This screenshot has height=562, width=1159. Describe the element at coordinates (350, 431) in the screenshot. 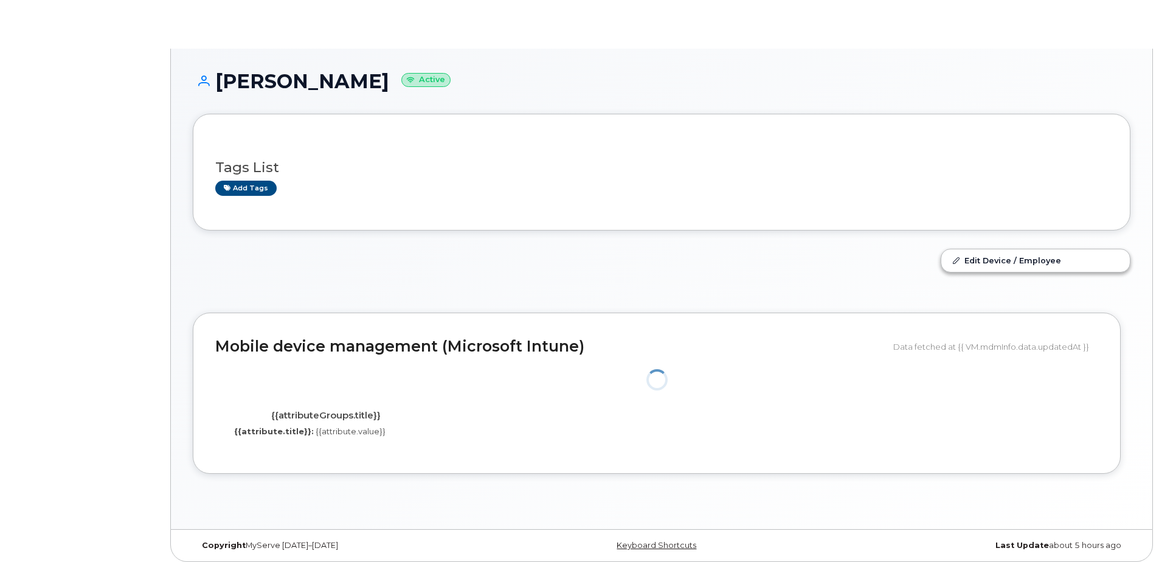

I see `span: {{attribute.value}}` at that location.